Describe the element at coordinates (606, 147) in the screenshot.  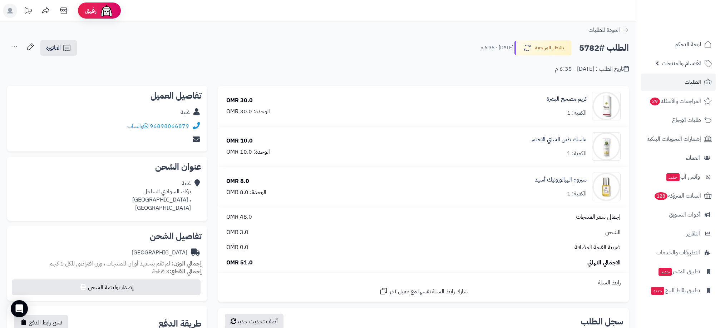
I see `img: 1739578525-cm5o8wmpu00e701n32u9re6j0_tea_3-90x90.jpg` at that location.